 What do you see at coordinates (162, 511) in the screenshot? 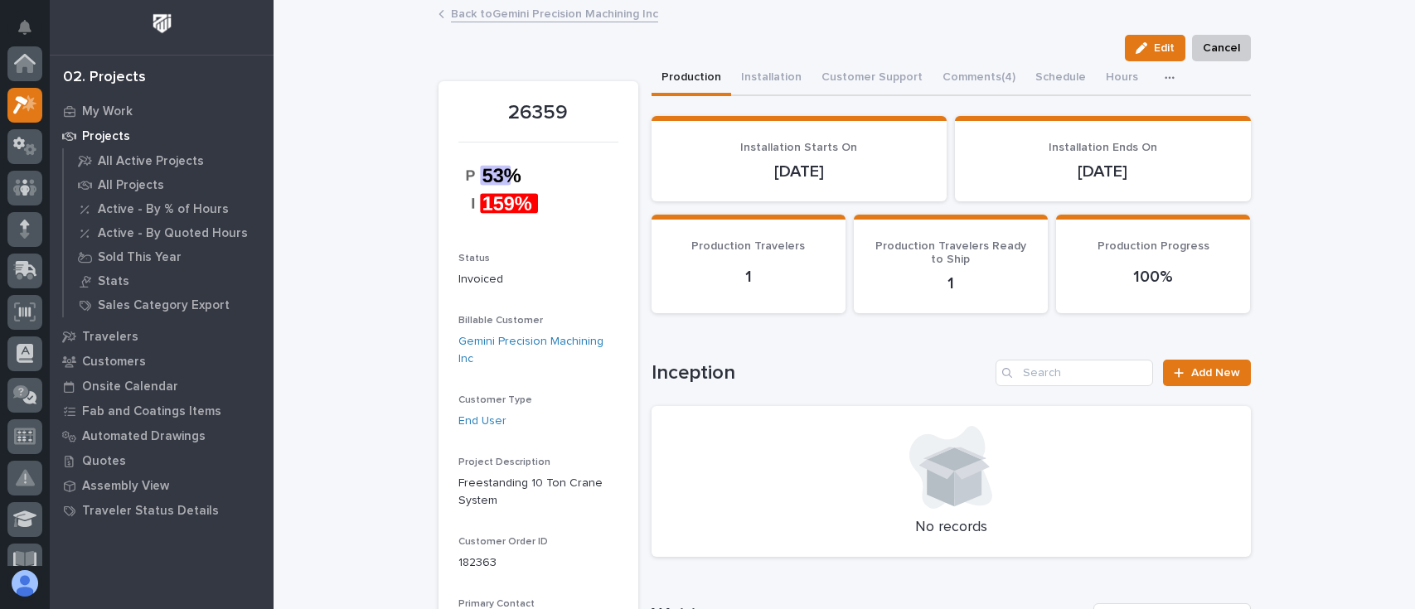
I see `a: Traveler Status Details` at bounding box center [162, 511].